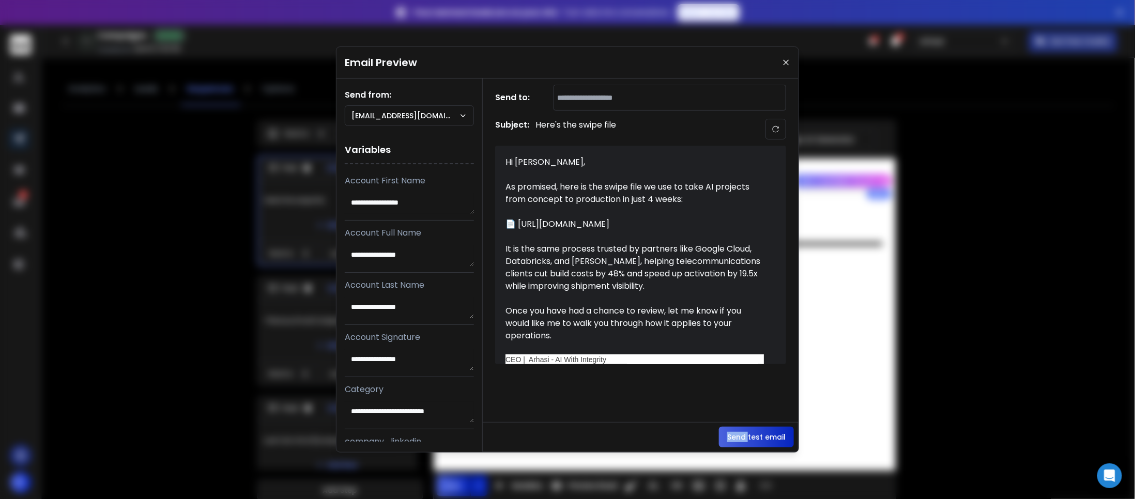  What do you see at coordinates (576, 129) in the screenshot?
I see `p: Here's the swipe file` at bounding box center [576, 129].